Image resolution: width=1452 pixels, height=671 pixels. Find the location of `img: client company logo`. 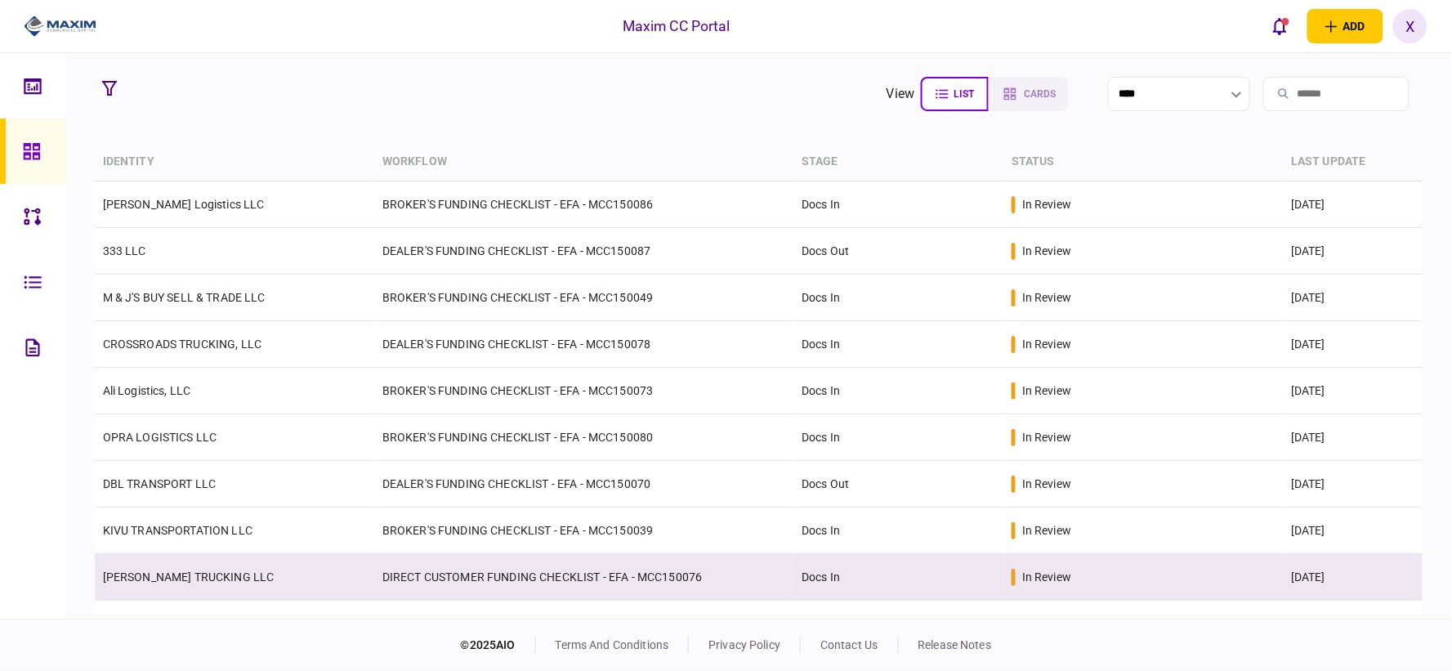

img: client company logo is located at coordinates (60, 26).